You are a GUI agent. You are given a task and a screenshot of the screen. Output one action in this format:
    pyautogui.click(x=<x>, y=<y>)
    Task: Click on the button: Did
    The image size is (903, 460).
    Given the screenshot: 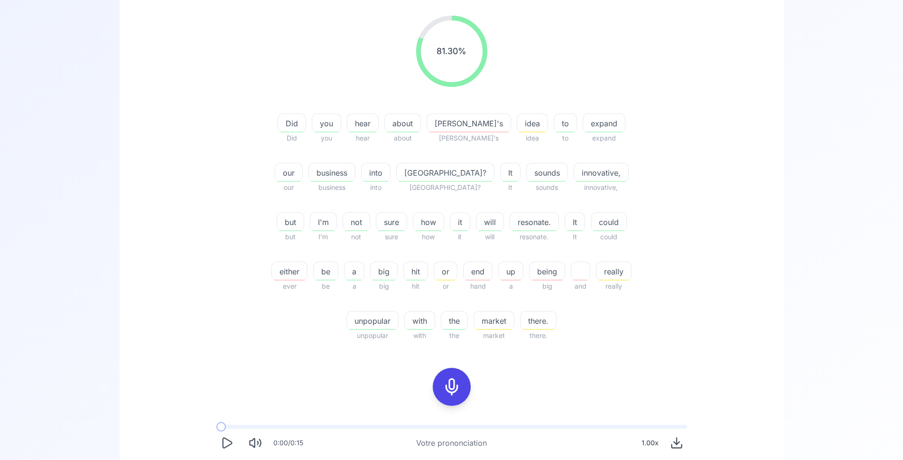 What is the action you would take?
    pyautogui.click(x=292, y=123)
    